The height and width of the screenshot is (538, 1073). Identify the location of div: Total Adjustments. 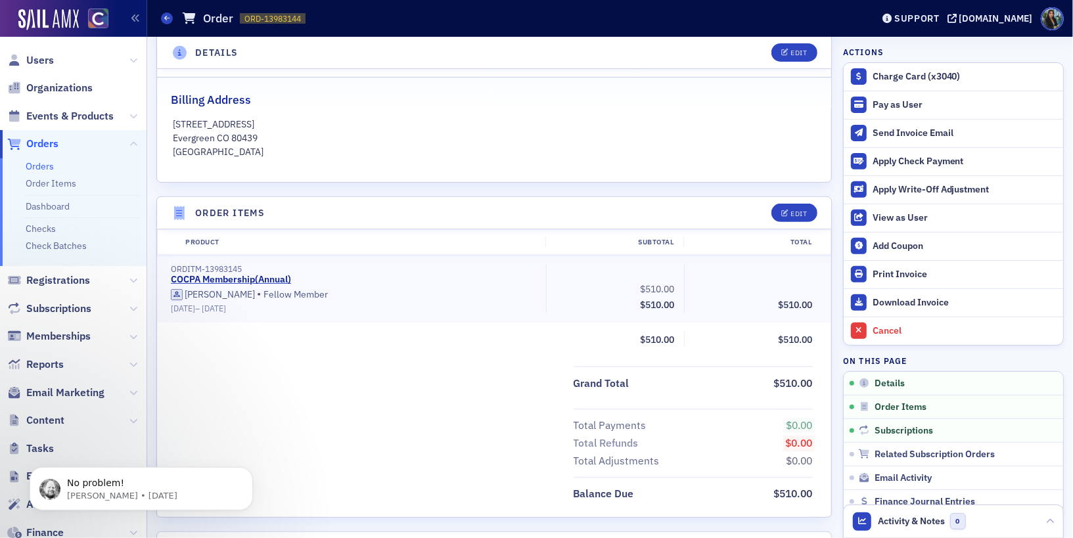
(616, 461).